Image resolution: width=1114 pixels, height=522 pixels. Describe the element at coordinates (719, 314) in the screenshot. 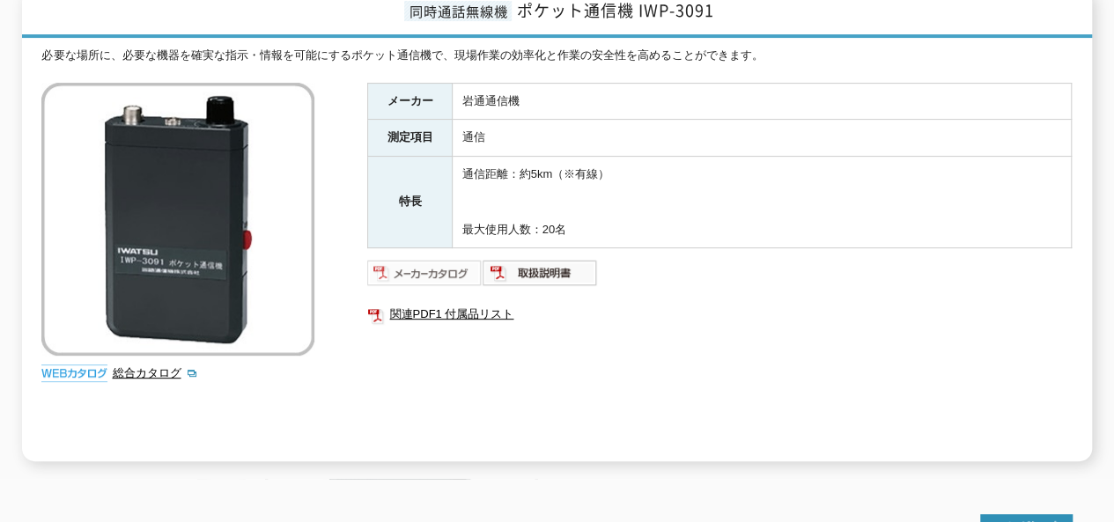

I see `a: 関連PDF1 付属品リスト` at that location.